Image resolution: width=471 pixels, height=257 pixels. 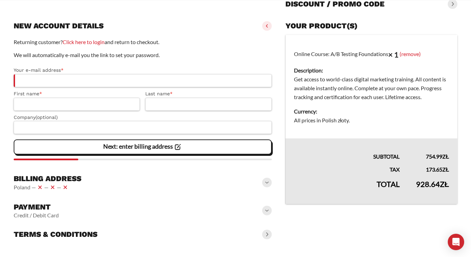 I want to click on label: Your e-mail address, so click(x=143, y=70).